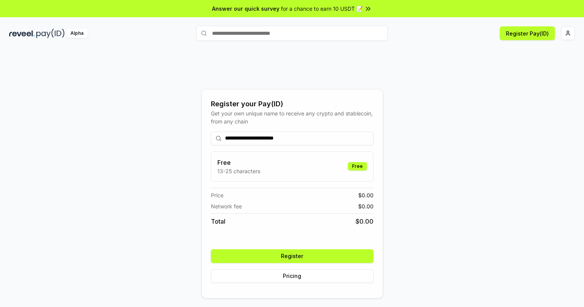 This screenshot has width=584, height=307. I want to click on span: for a chance to earn 10 USDT 📝, so click(322, 8).